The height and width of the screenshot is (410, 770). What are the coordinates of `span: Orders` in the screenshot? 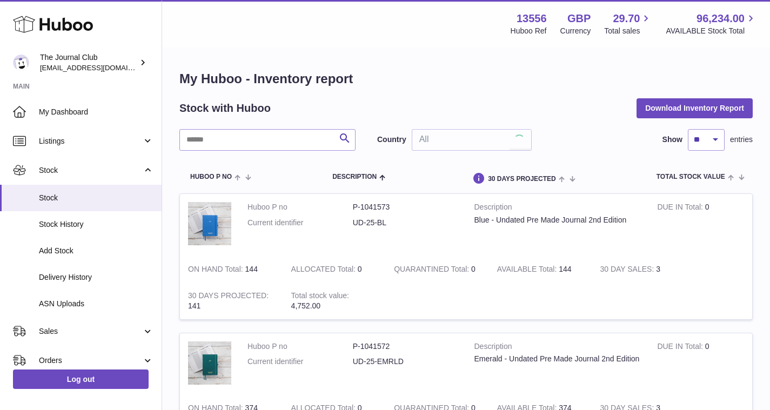 It's located at (90, 360).